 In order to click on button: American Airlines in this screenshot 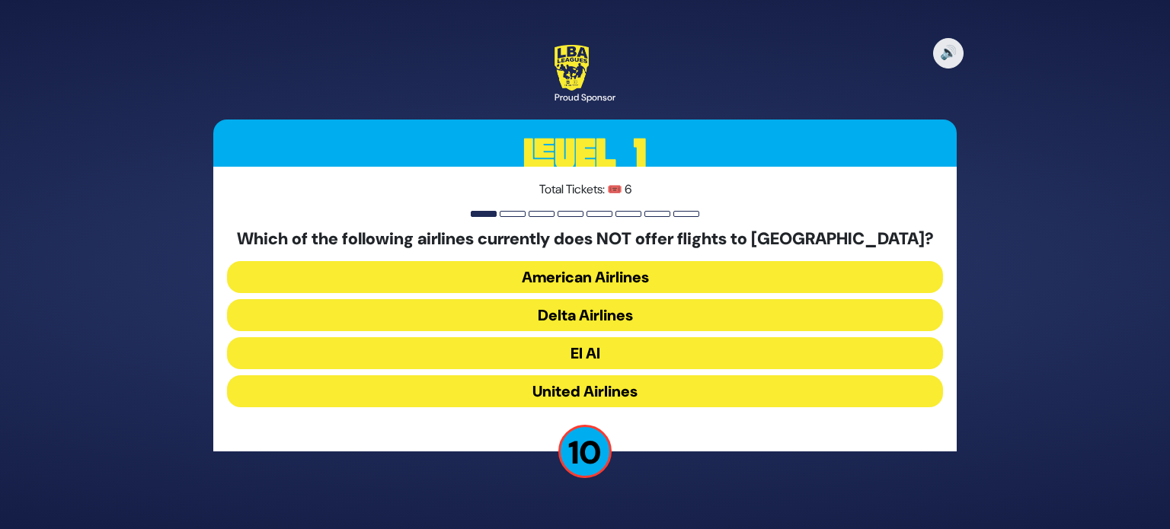, I will do `click(585, 277)`.